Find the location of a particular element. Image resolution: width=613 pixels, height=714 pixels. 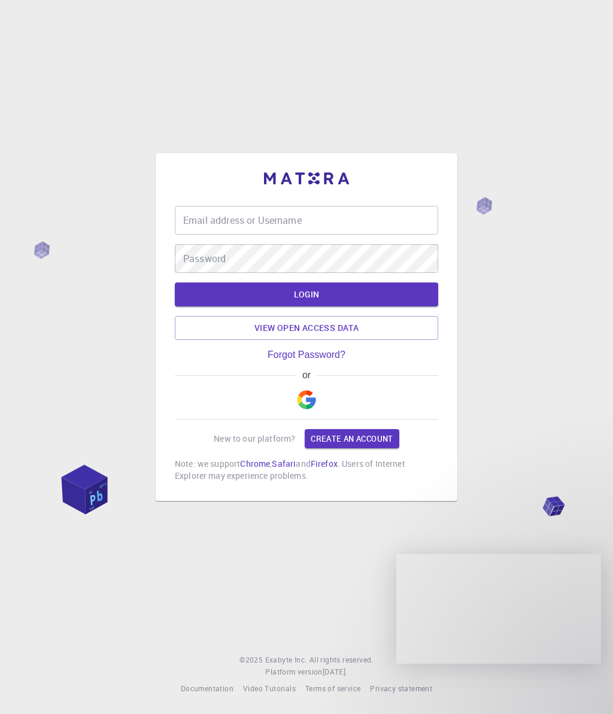

a: Firefox is located at coordinates (324, 463).